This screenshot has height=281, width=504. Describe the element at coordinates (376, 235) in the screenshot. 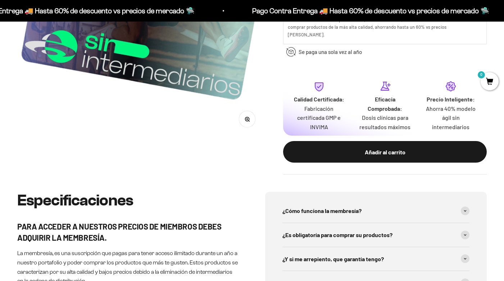

I see `summary: ¿Es obligatoría para comprar su productos?` at that location.